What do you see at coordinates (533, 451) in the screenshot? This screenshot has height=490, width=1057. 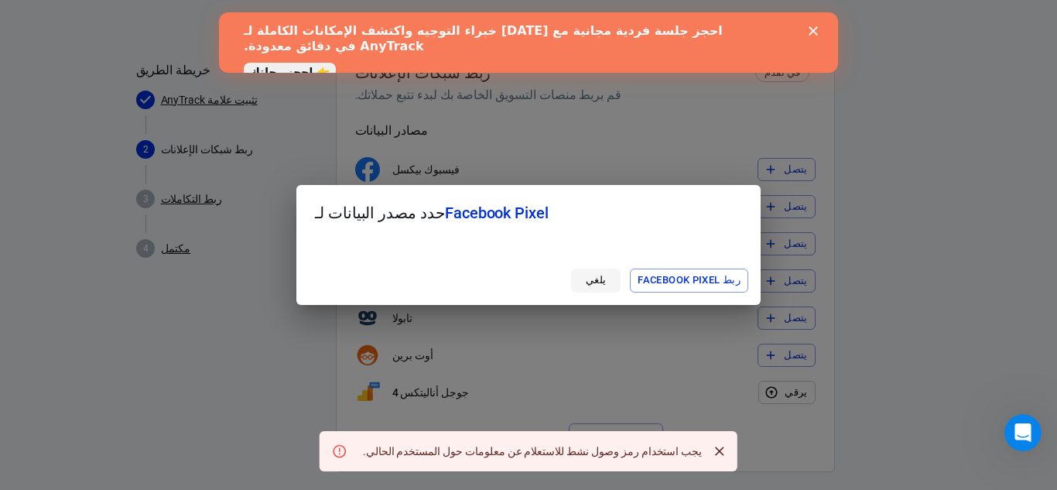 I see `font: يجب استخدام رمز وصول نشط للاستعلام عن معلومات حول المستخدم الحالي.` at bounding box center [533, 451].